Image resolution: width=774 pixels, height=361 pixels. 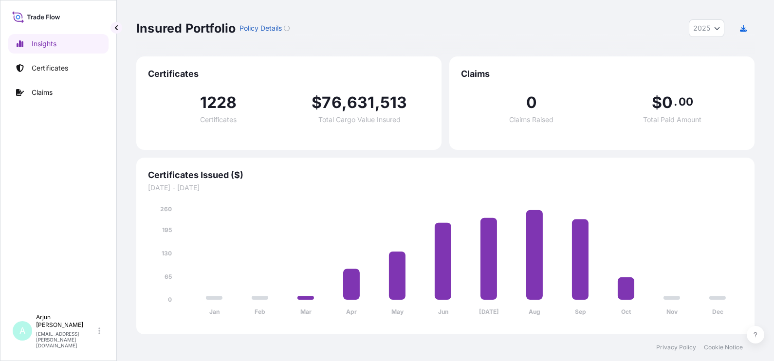 I want to click on tspan: Jan, so click(x=214, y=312).